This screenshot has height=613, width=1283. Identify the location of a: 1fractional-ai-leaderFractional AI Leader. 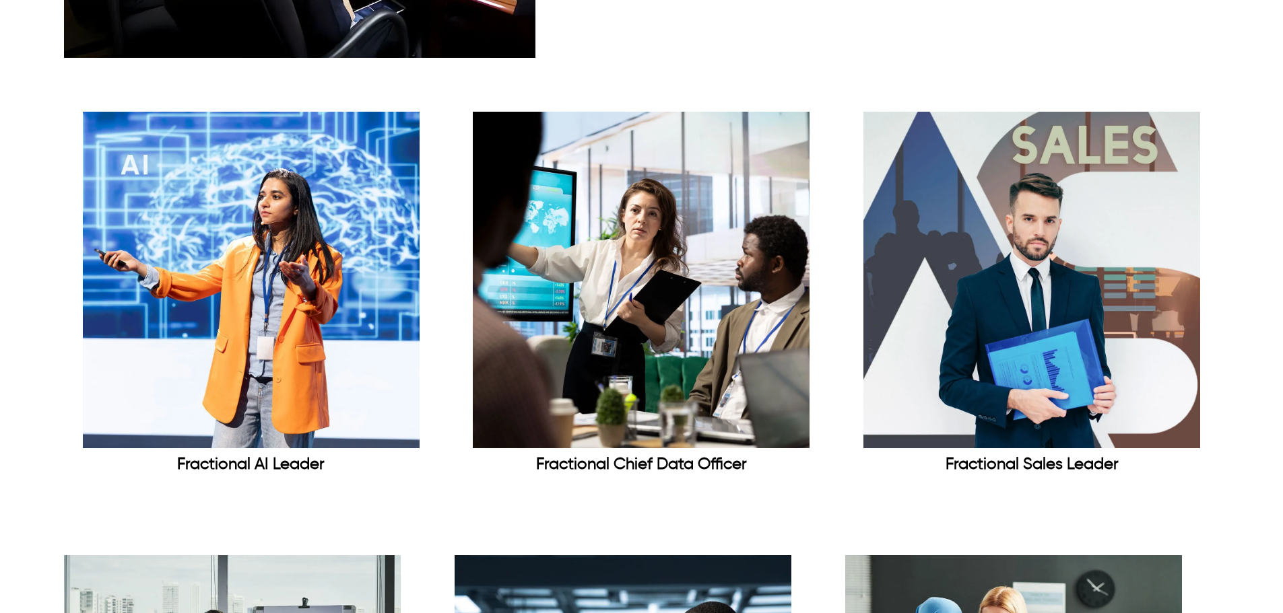
(250, 296).